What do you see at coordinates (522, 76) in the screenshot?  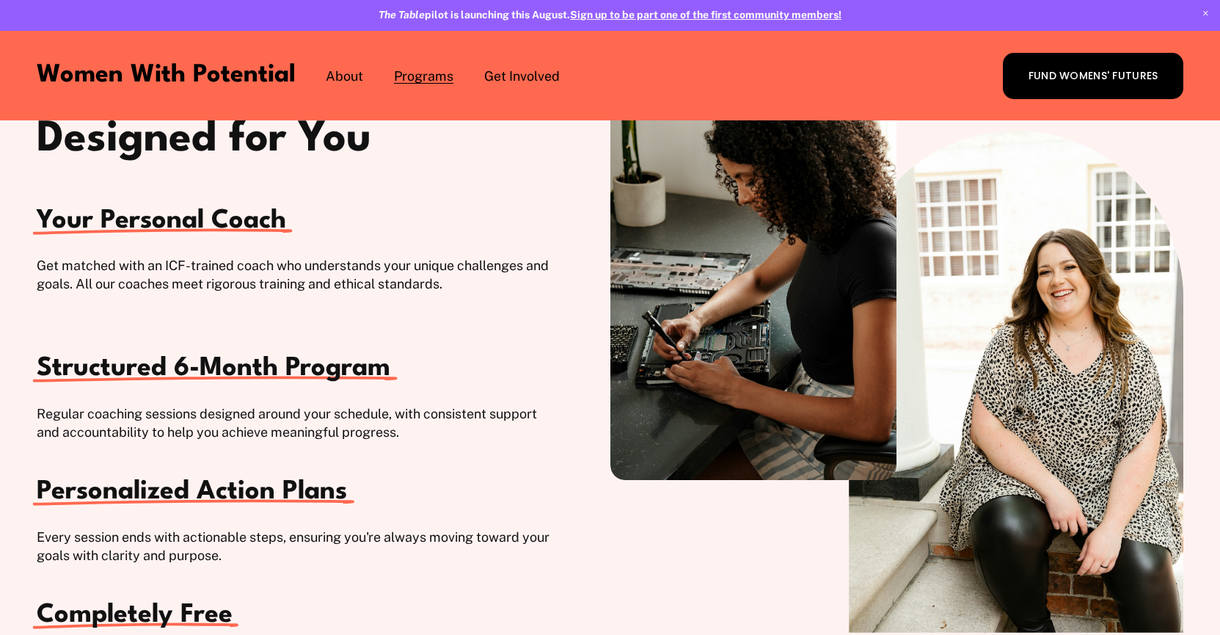 I see `span: Get Involved` at bounding box center [522, 76].